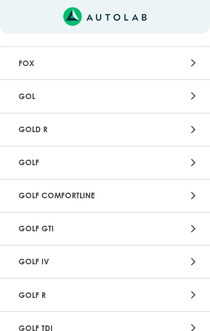 The width and height of the screenshot is (210, 331). I want to click on p: GOLD R, so click(72, 129).